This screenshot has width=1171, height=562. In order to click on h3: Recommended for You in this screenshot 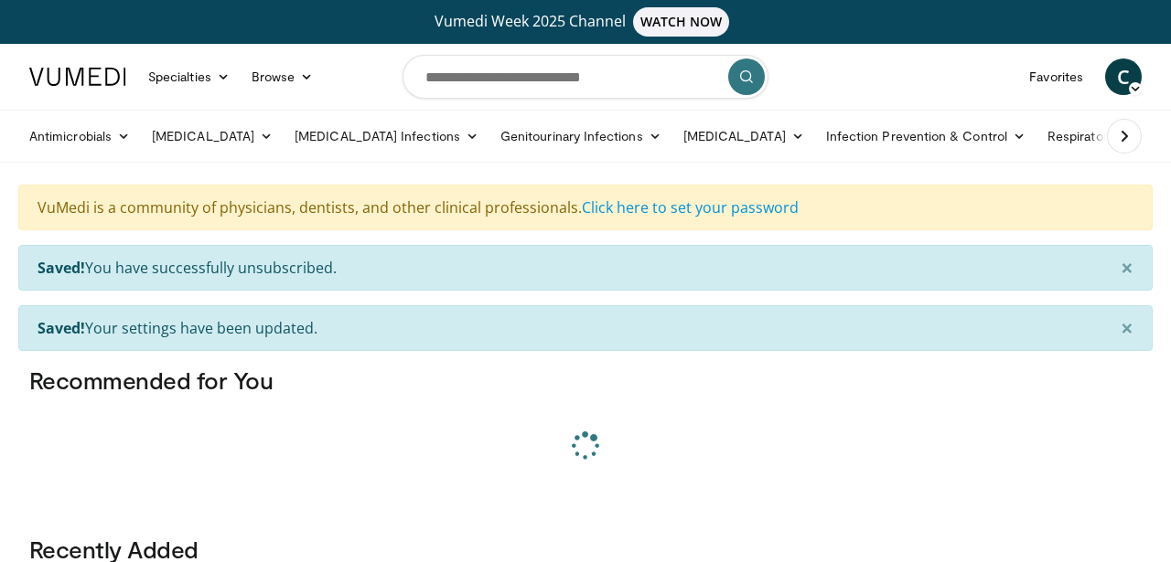, I will do `click(585, 380)`.